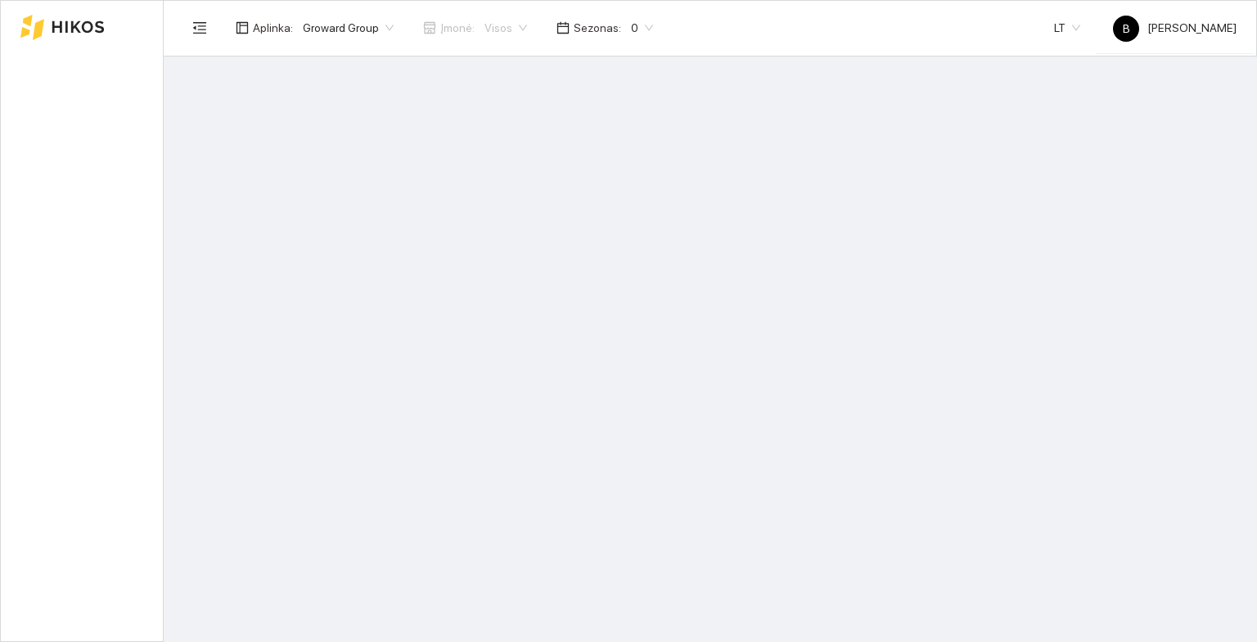 The width and height of the screenshot is (1257, 642). Describe the element at coordinates (200, 28) in the screenshot. I see `span: menu-fold` at that location.